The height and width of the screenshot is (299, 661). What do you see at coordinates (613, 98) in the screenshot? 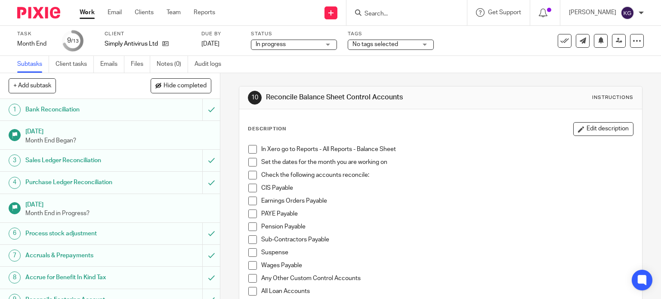
I see `div: Instructions` at bounding box center [613, 98].